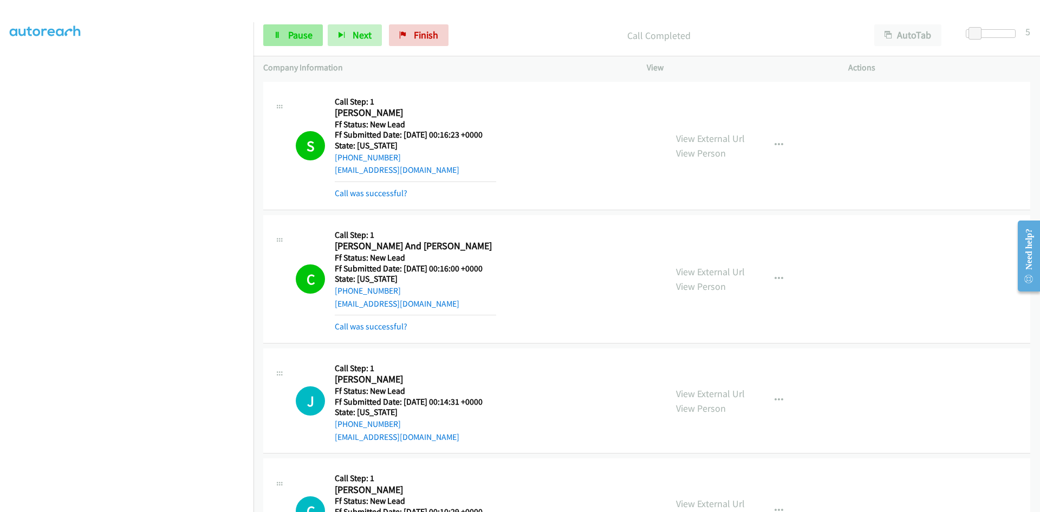  What do you see at coordinates (362, 35) in the screenshot?
I see `span: Next` at bounding box center [362, 35].